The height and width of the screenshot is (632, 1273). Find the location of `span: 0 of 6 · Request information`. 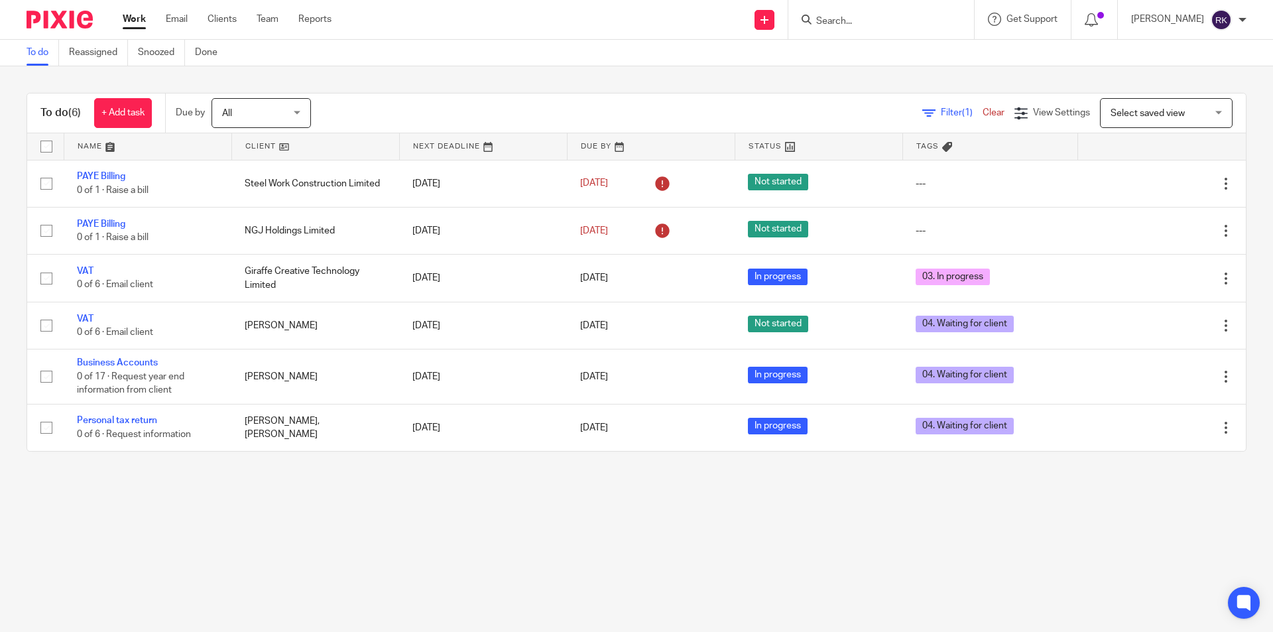

span: 0 of 6 · Request information is located at coordinates (134, 434).